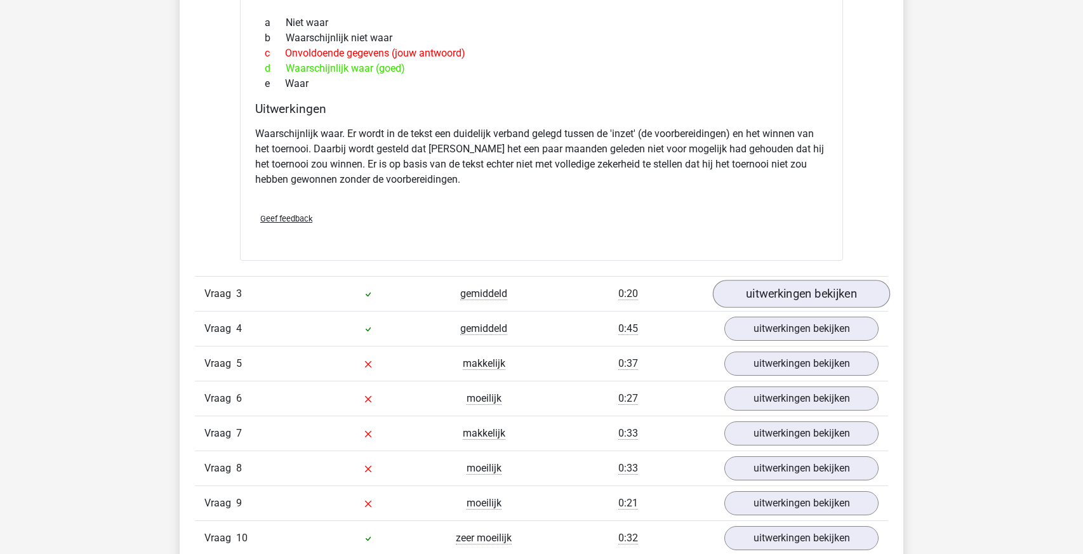 The width and height of the screenshot is (1083, 554). What do you see at coordinates (541, 53) in the screenshot?
I see `div: Onvoldoende gegevens (jouw antwoord)` at bounding box center [541, 53].